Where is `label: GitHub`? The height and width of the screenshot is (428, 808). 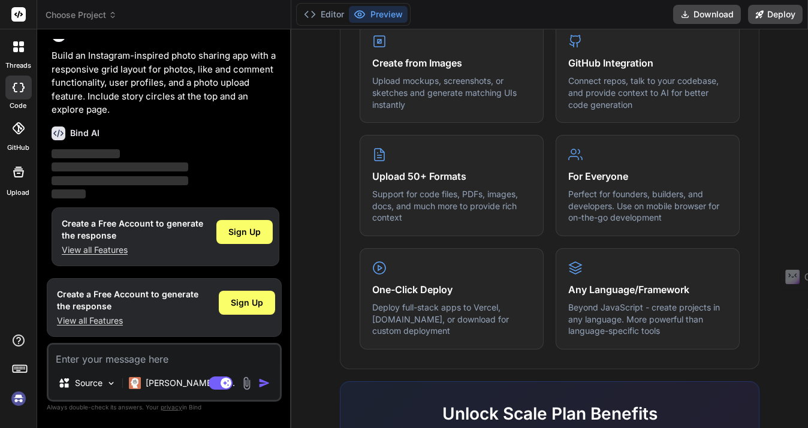
label: GitHub is located at coordinates (18, 147).